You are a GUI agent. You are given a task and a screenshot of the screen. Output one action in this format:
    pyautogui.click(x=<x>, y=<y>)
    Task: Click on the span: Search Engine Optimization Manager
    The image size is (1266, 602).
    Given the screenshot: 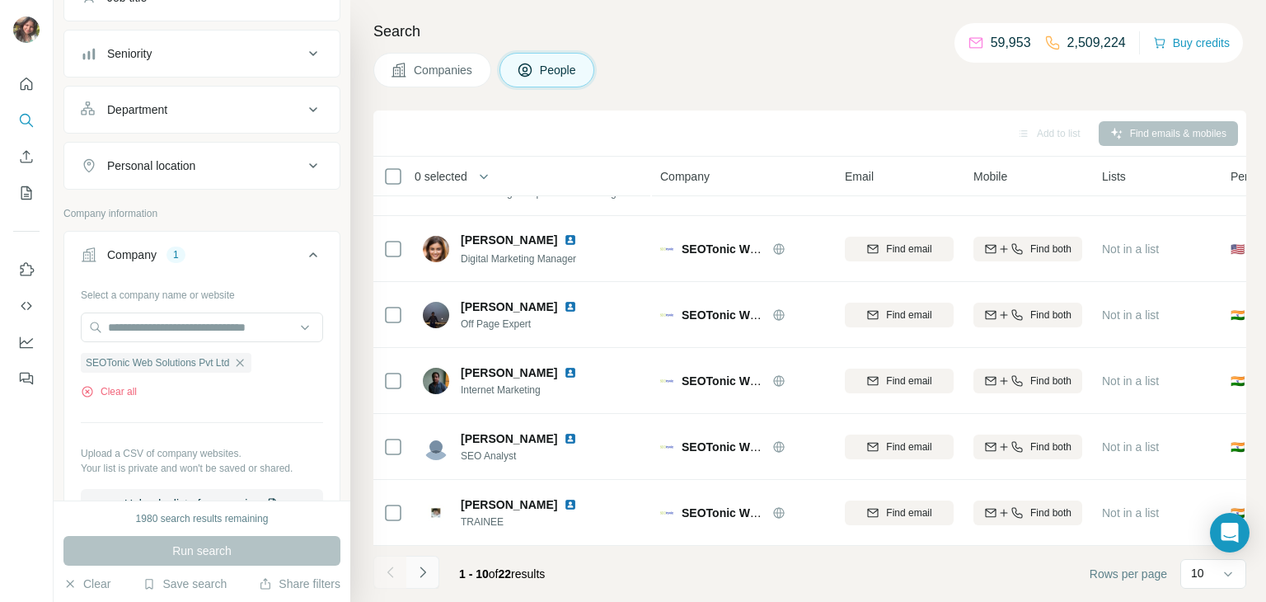 What is the action you would take?
    pyautogui.click(x=542, y=193)
    